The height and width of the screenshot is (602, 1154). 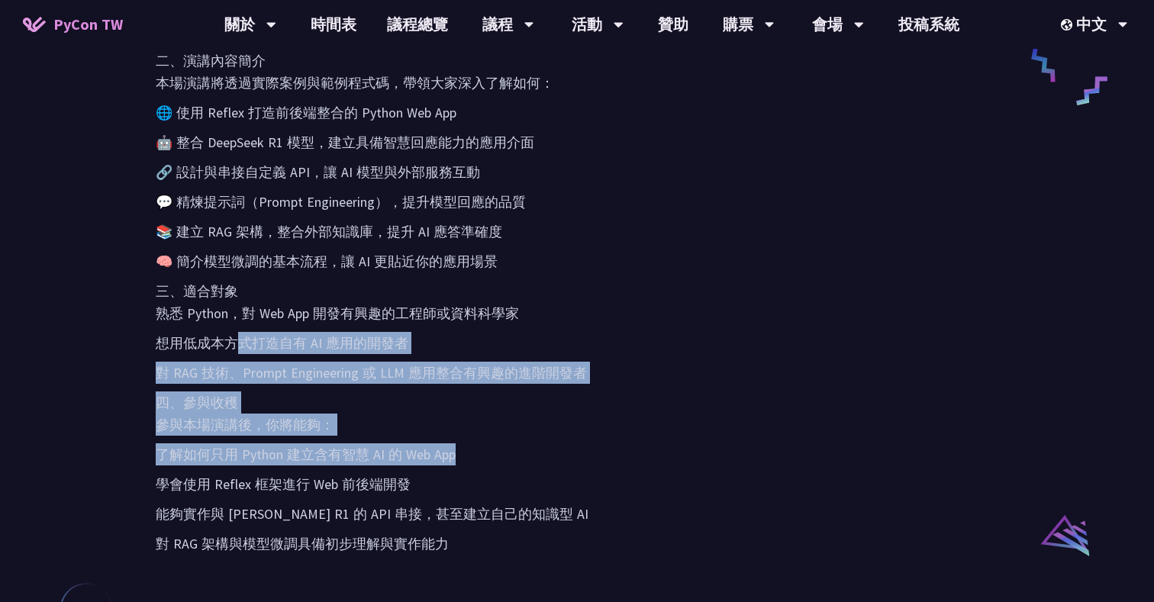 I want to click on p: 學會使用 Reflex 框架進行 Web 前後端開發, so click(x=577, y=484).